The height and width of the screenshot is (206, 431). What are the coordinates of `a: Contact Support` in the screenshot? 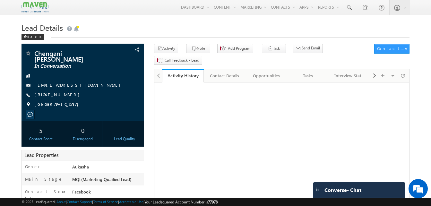 It's located at (79, 202).